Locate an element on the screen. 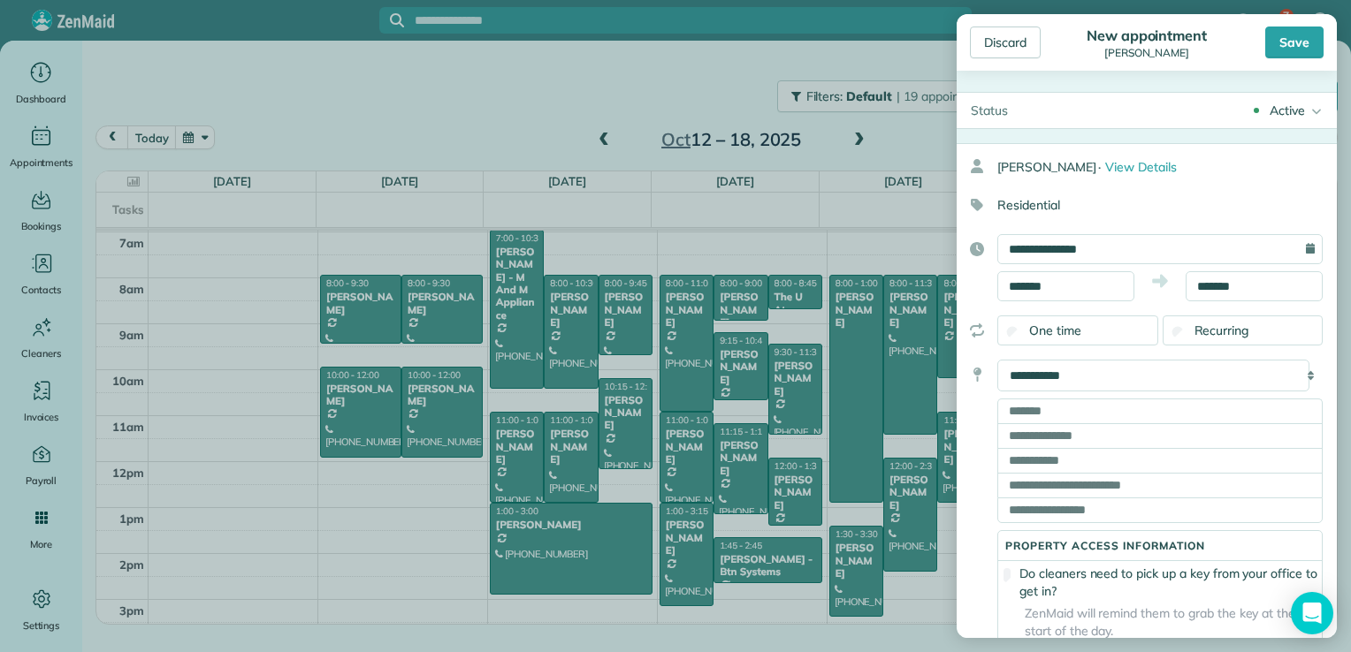 Image resolution: width=1351 pixels, height=652 pixels. div: Save is located at coordinates (1294, 42).